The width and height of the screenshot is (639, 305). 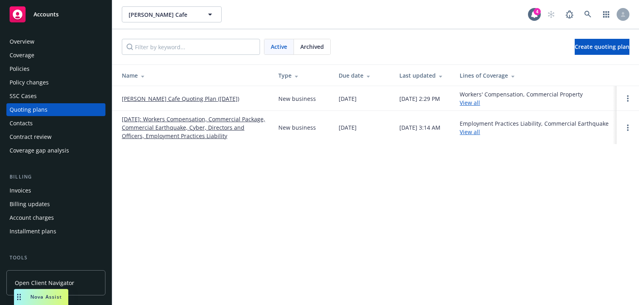 I want to click on input: Filter by keyword..., so click(x=191, y=47).